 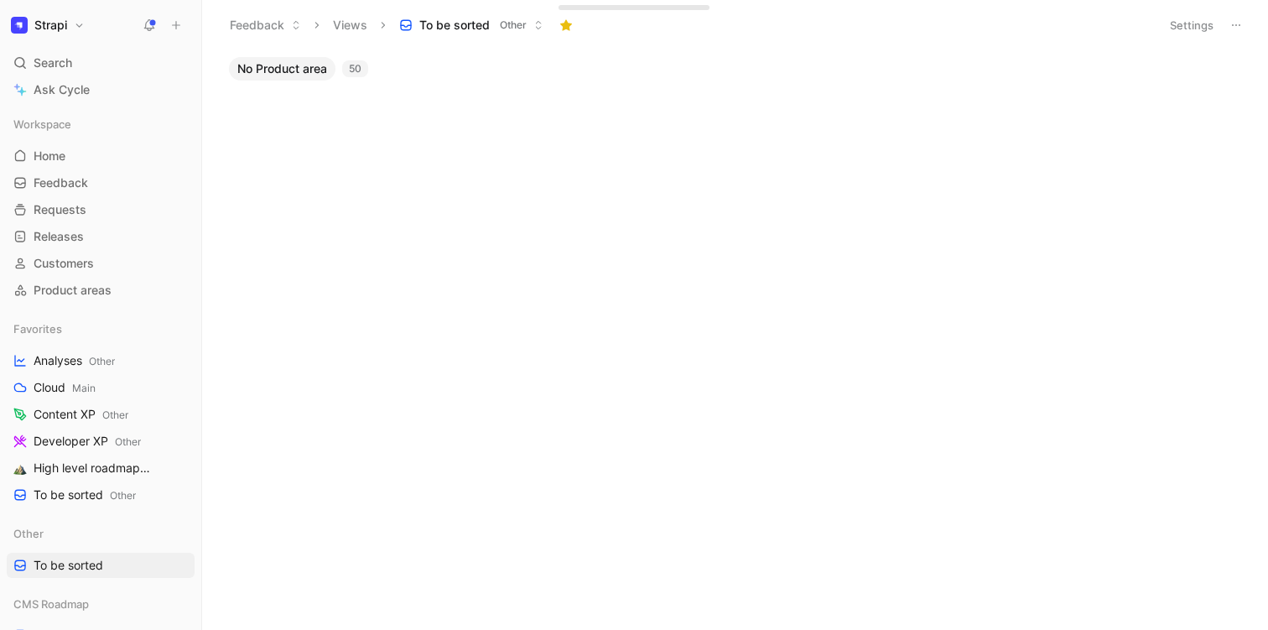 What do you see at coordinates (101, 124) in the screenshot?
I see `div: Workspace` at bounding box center [101, 124].